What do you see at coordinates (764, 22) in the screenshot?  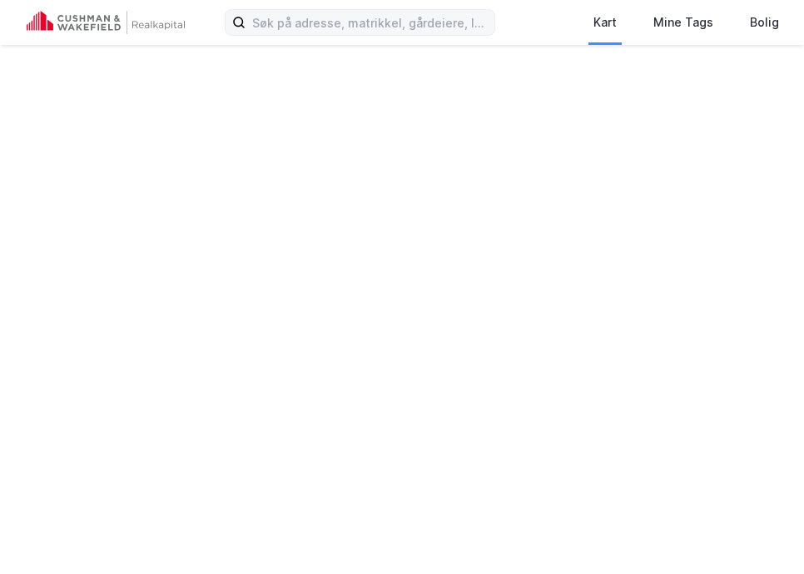 I see `div: Bolig` at bounding box center [764, 22].